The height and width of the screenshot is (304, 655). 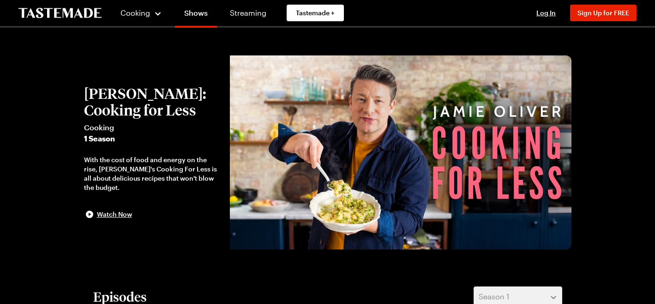 What do you see at coordinates (400, 152) in the screenshot?
I see `img: Jamie Oliver: Cooking for Less` at bounding box center [400, 152].